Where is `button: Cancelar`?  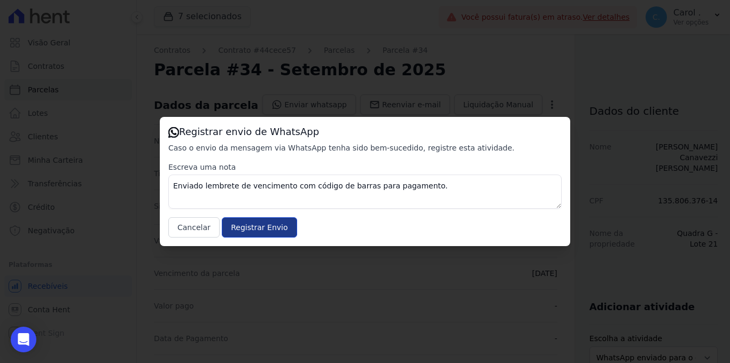
button: Cancelar is located at coordinates (194, 228).